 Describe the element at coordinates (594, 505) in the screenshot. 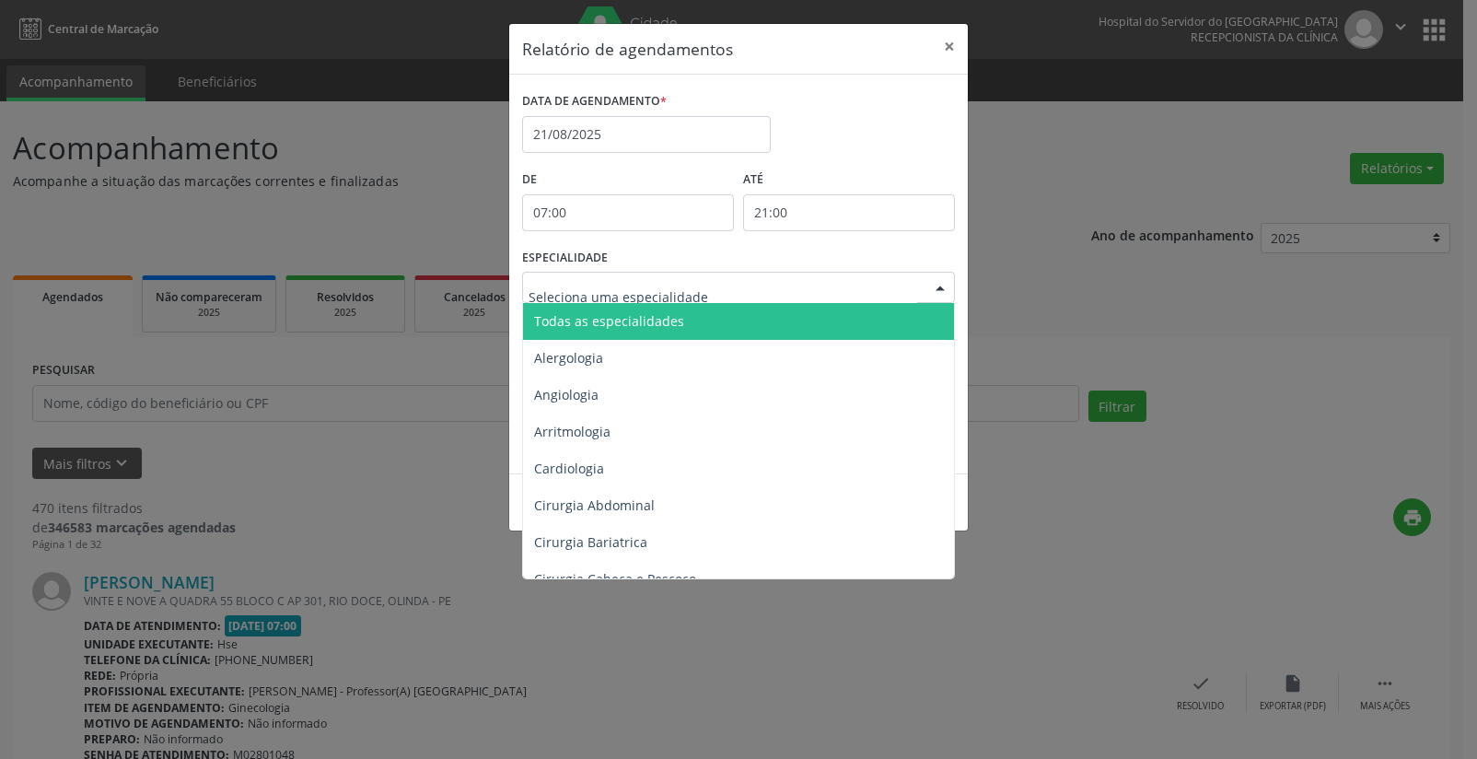

I see `span: Cirurgia Abdominal` at that location.